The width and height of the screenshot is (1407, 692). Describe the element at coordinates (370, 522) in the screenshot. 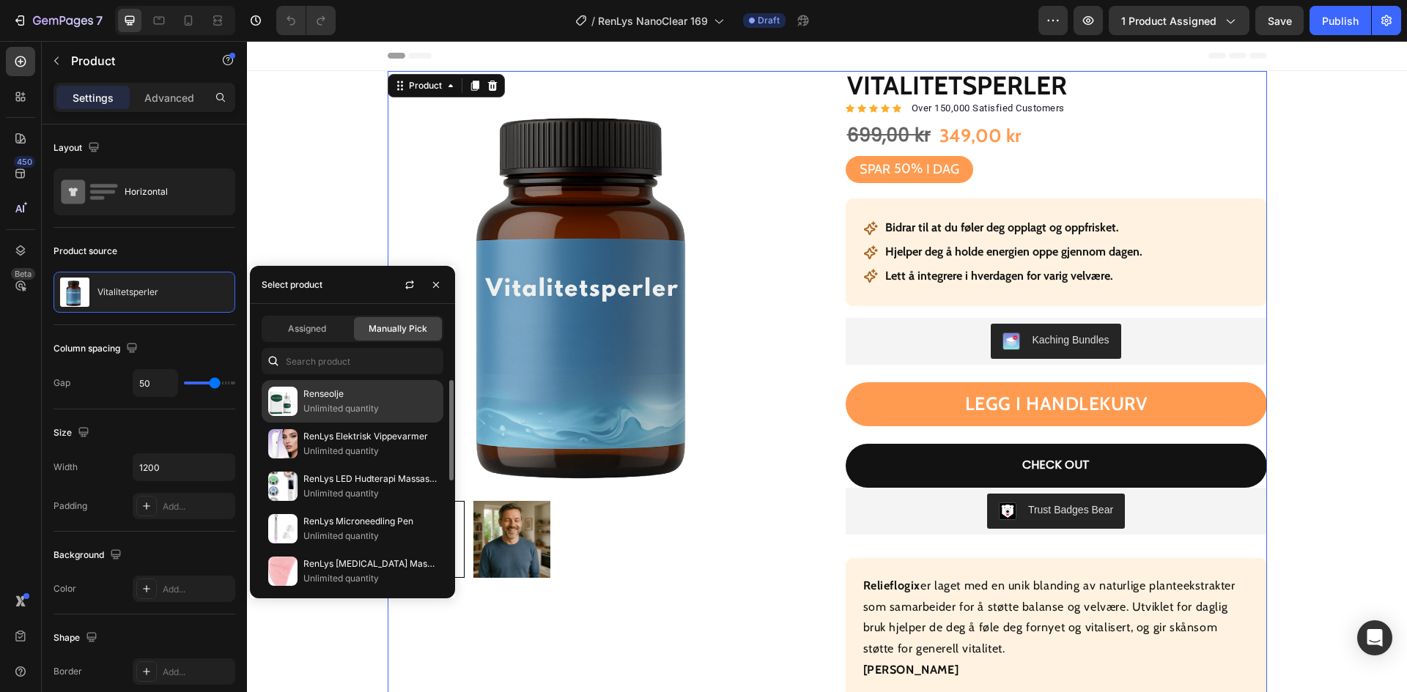

I see `p: RenLys Microneedling Pen` at that location.